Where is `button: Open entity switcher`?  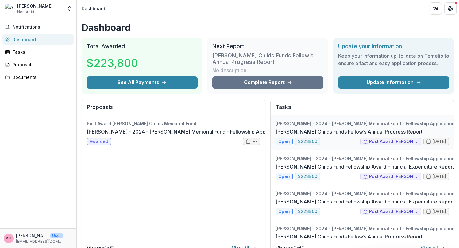 button: Open entity switcher is located at coordinates (70, 9).